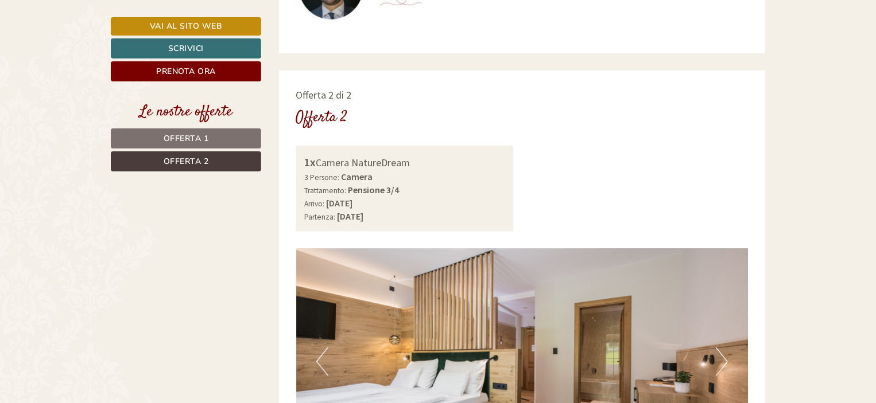 The width and height of the screenshot is (876, 403). What do you see at coordinates (186, 26) in the screenshot?
I see `a: Vai al sito web` at bounding box center [186, 26].